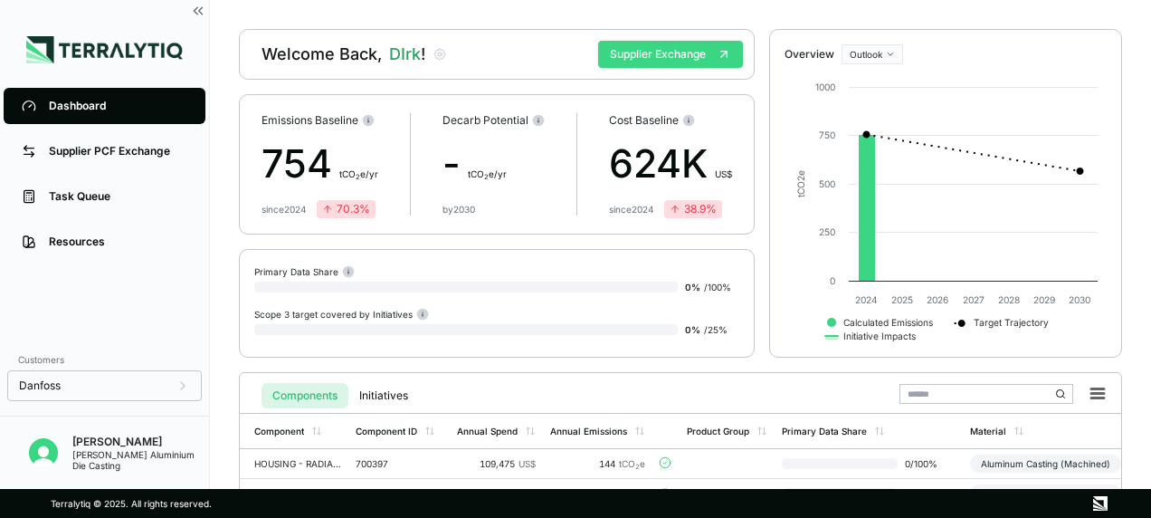 Image resolution: width=1151 pixels, height=518 pixels. Describe the element at coordinates (496, 493) in the screenshot. I see `div: 187,623` at that location.